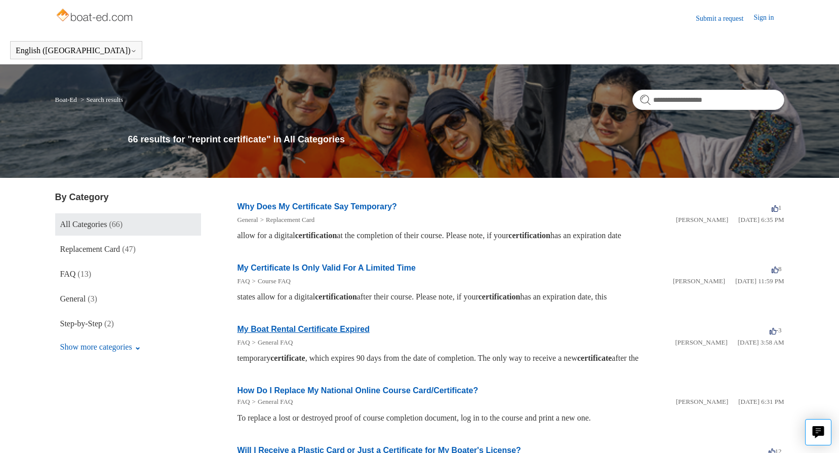  What do you see at coordinates (776, 330) in the screenshot?
I see `span: -3` at bounding box center [776, 330].